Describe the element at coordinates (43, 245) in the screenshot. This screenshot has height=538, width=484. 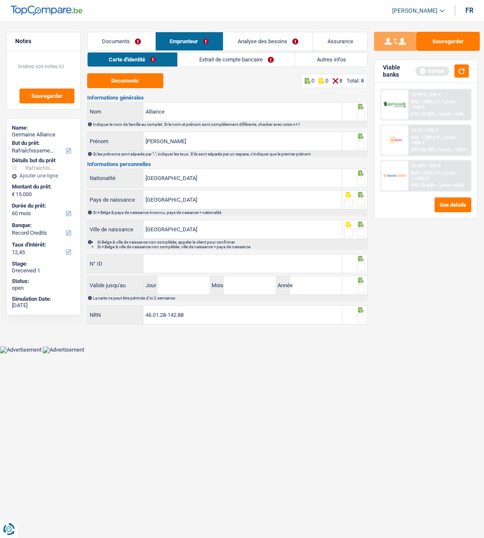
I see `label: Taux d'intérêt:` at that location.